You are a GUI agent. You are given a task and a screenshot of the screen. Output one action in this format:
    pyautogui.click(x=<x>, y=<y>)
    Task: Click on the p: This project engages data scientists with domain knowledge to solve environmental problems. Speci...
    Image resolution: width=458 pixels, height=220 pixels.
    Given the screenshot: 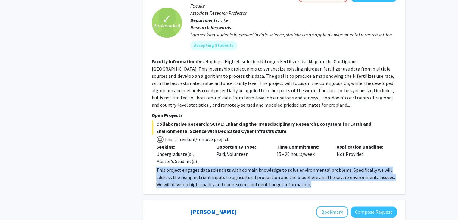 What is the action you would take?
    pyautogui.click(x=276, y=177)
    